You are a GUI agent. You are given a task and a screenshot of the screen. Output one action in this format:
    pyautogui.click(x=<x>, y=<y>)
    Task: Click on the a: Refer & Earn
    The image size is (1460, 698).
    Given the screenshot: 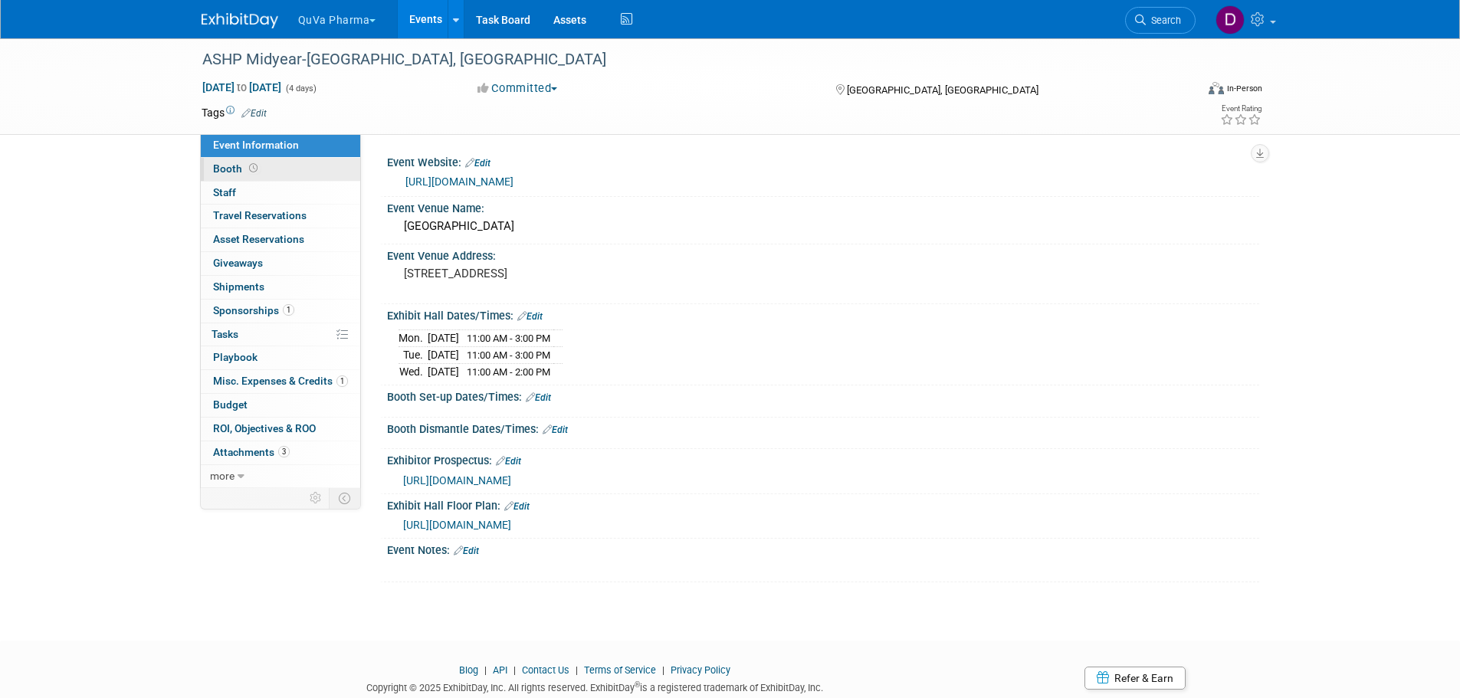 What is the action you would take?
    pyautogui.click(x=1135, y=678)
    